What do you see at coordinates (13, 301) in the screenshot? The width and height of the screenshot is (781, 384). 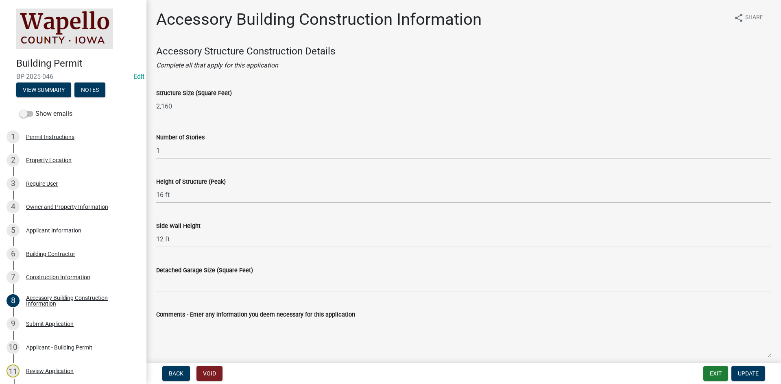 I see `div: 8` at bounding box center [13, 301].